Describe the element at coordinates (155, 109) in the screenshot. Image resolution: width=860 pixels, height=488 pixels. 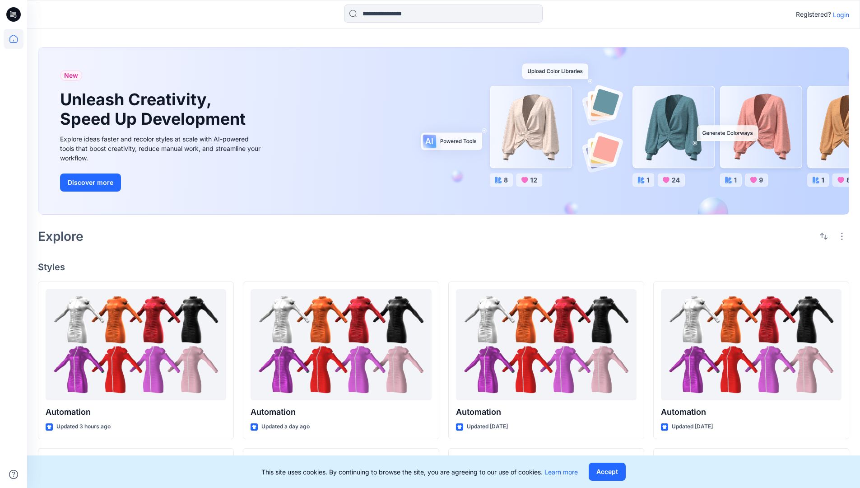
I see `h1: Unleash Creativity, Speed Up Development` at that location.